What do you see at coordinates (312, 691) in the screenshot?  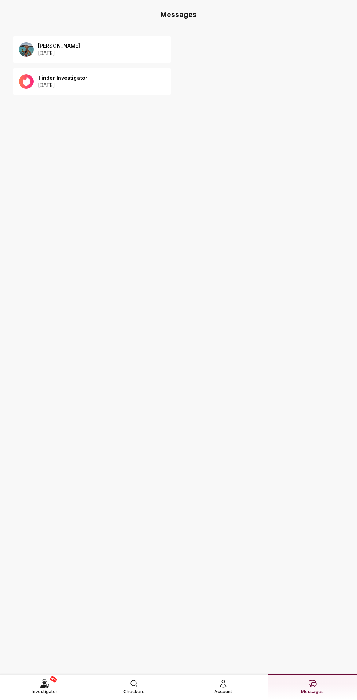 I see `span: Messages` at bounding box center [312, 691].